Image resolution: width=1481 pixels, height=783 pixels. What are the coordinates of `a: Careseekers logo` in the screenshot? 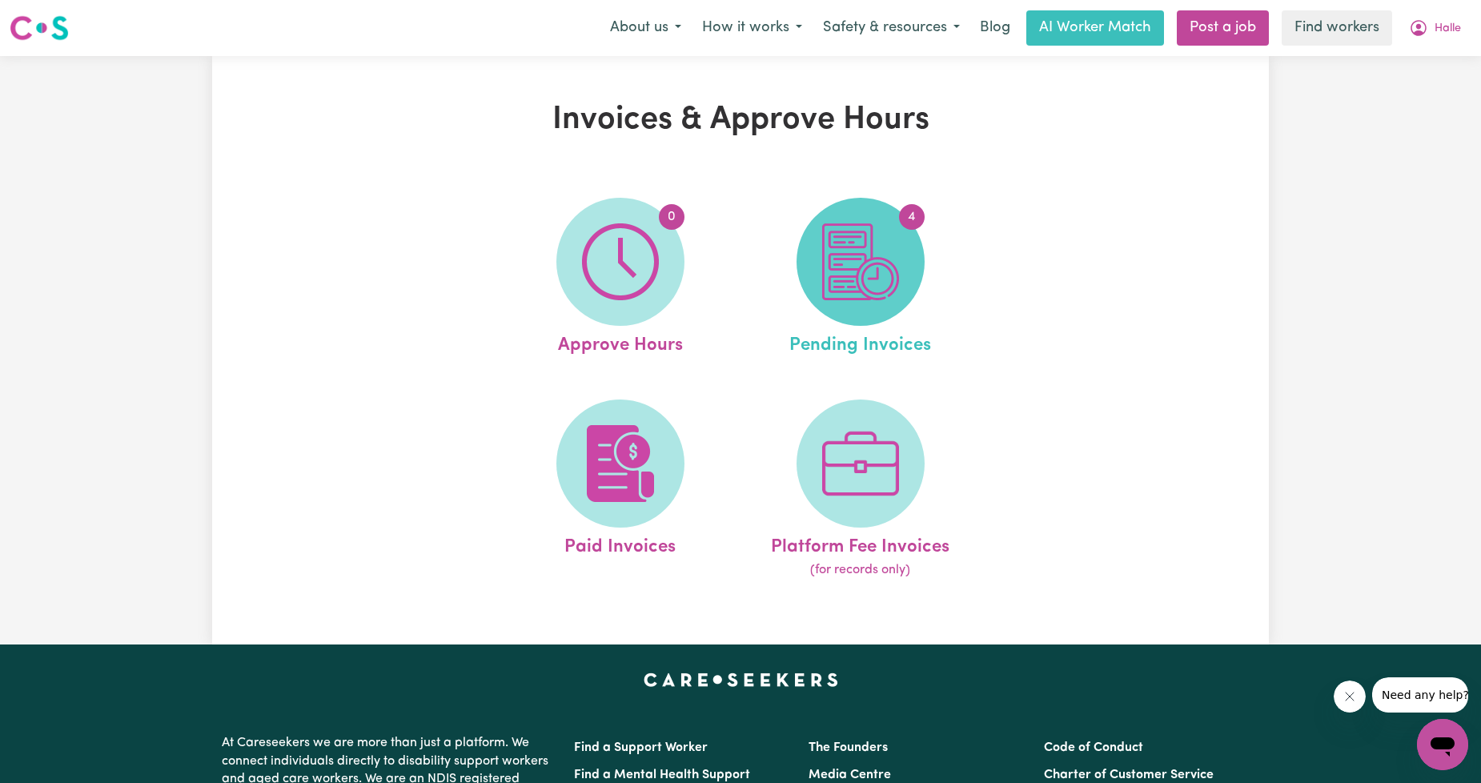 It's located at (39, 28).